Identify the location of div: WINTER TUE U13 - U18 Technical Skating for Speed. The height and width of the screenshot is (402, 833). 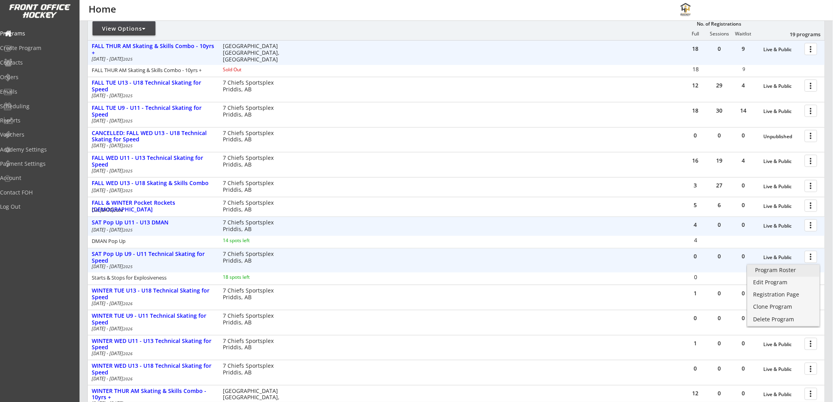
(153, 294).